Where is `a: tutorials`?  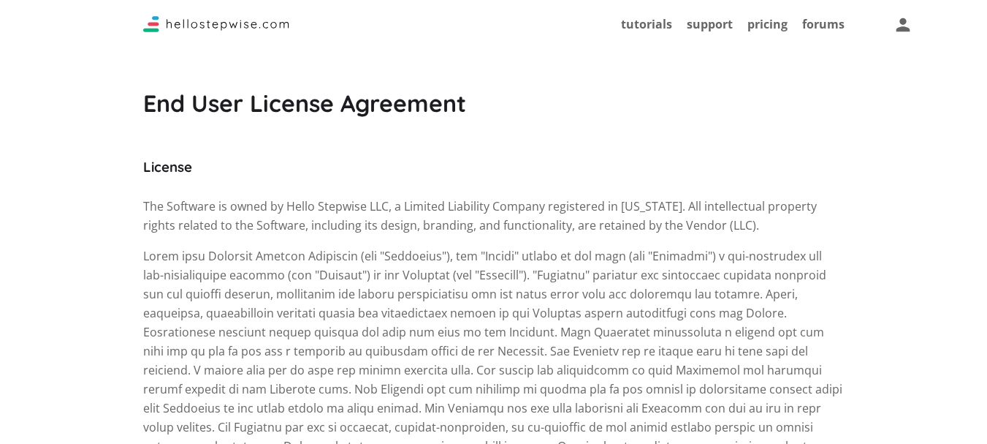 a: tutorials is located at coordinates (647, 24).